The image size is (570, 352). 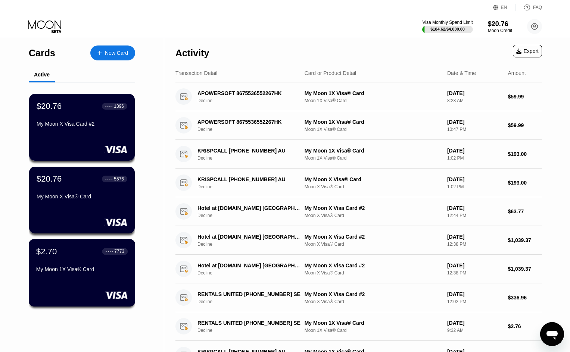 What do you see at coordinates (47, 251) in the screenshot?
I see `div: $2.70` at bounding box center [47, 251].